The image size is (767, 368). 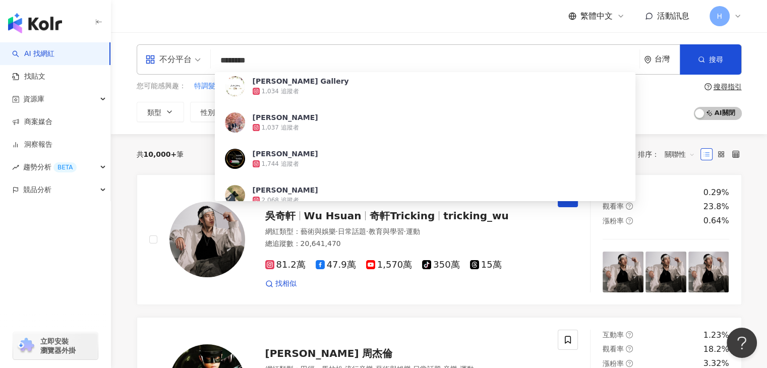 I want to click on span: 競品分析, so click(x=37, y=190).